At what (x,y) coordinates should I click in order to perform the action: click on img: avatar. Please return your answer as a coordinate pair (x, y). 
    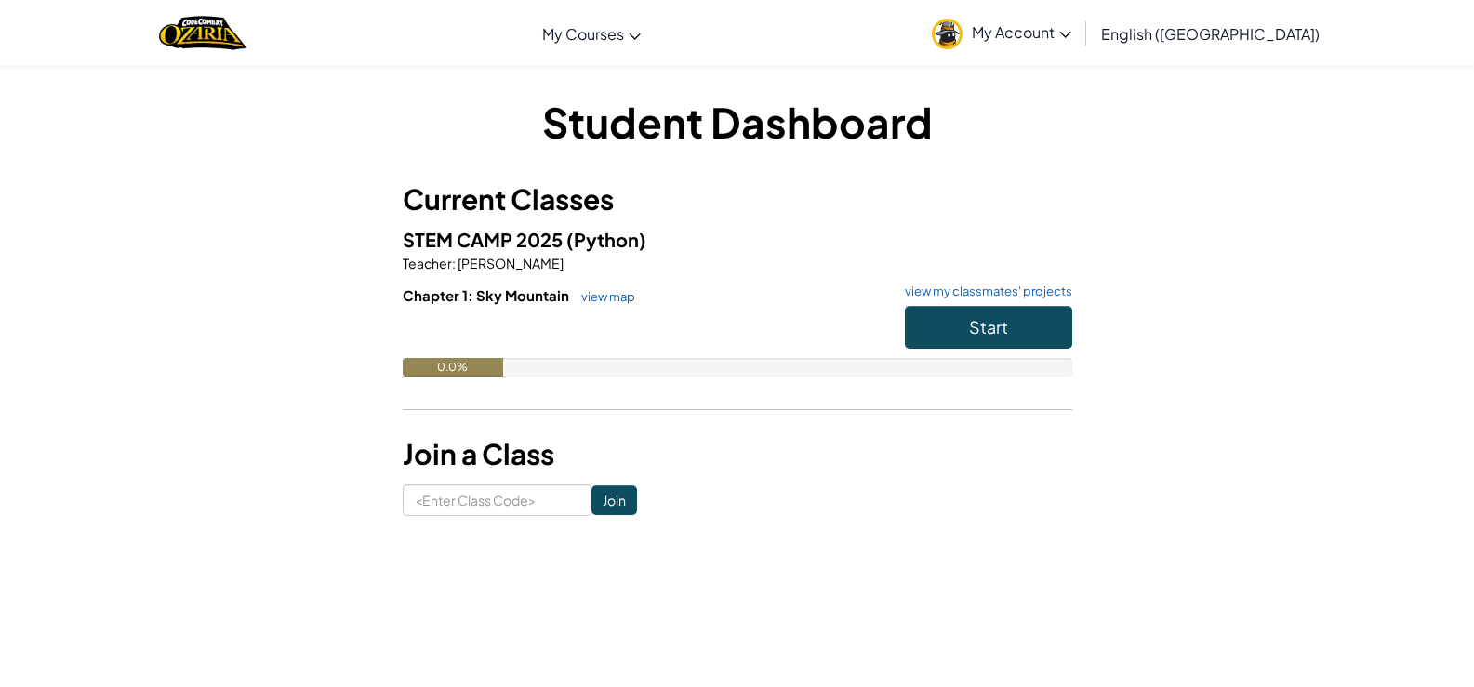
    Looking at the image, I should click on (947, 33).